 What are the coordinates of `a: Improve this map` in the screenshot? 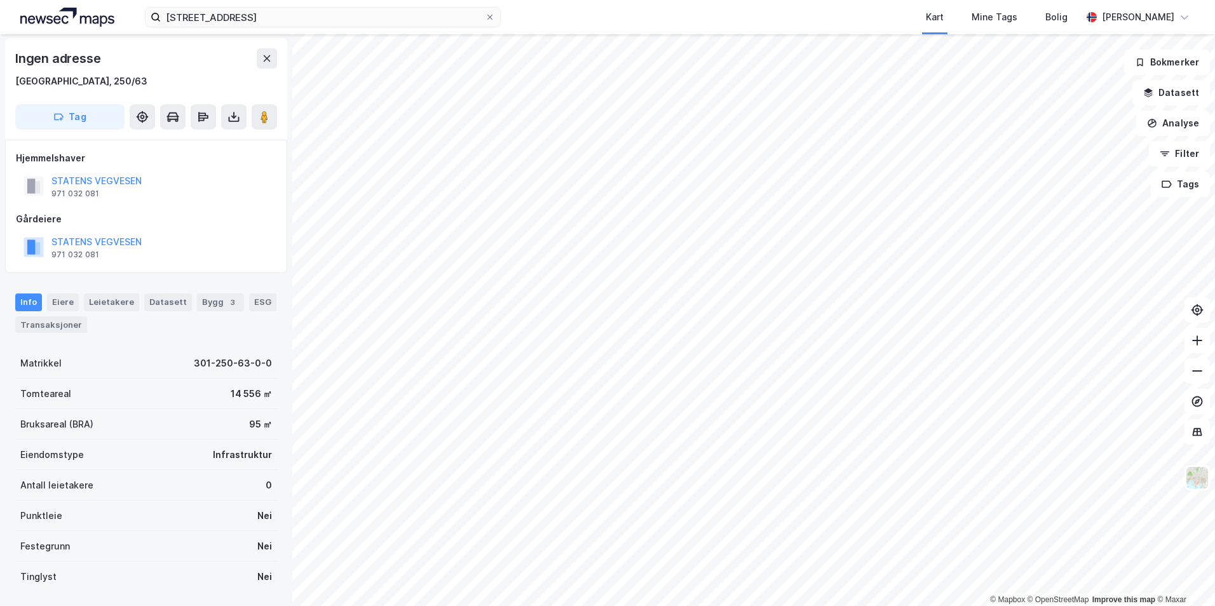 It's located at (1123, 600).